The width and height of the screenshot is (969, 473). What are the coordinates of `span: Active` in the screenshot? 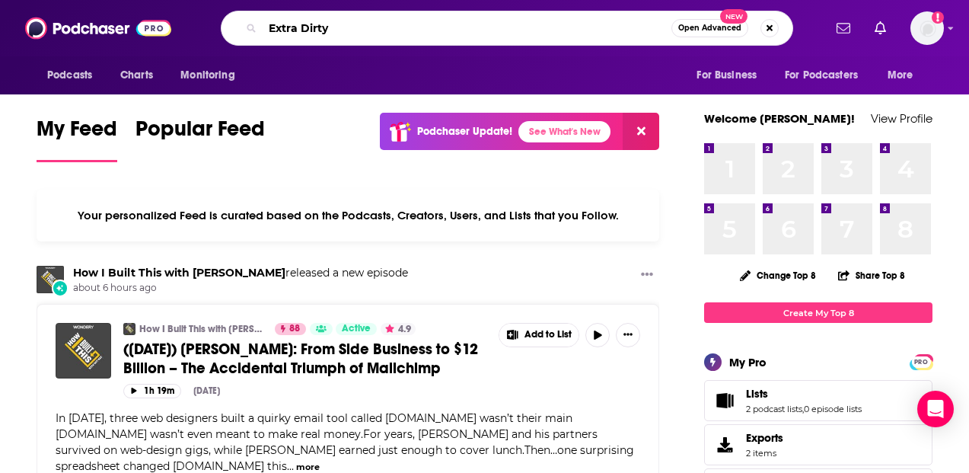 It's located at (356, 329).